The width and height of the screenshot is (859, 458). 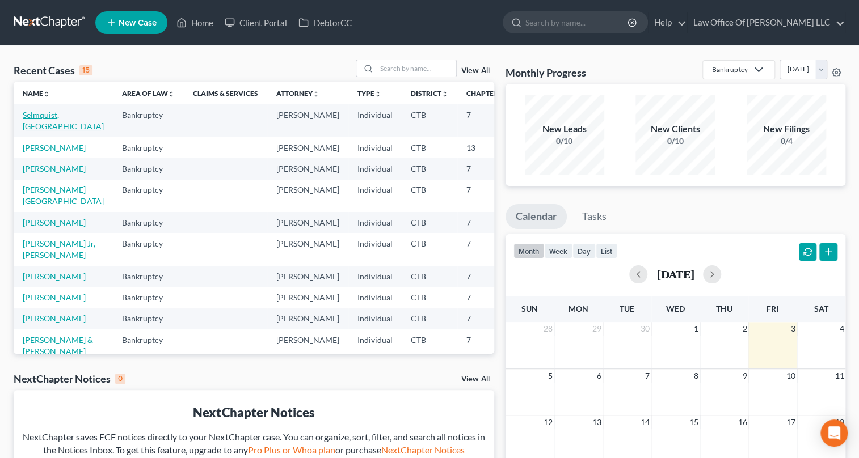 What do you see at coordinates (839, 376) in the screenshot?
I see `span: 11` at bounding box center [839, 376].